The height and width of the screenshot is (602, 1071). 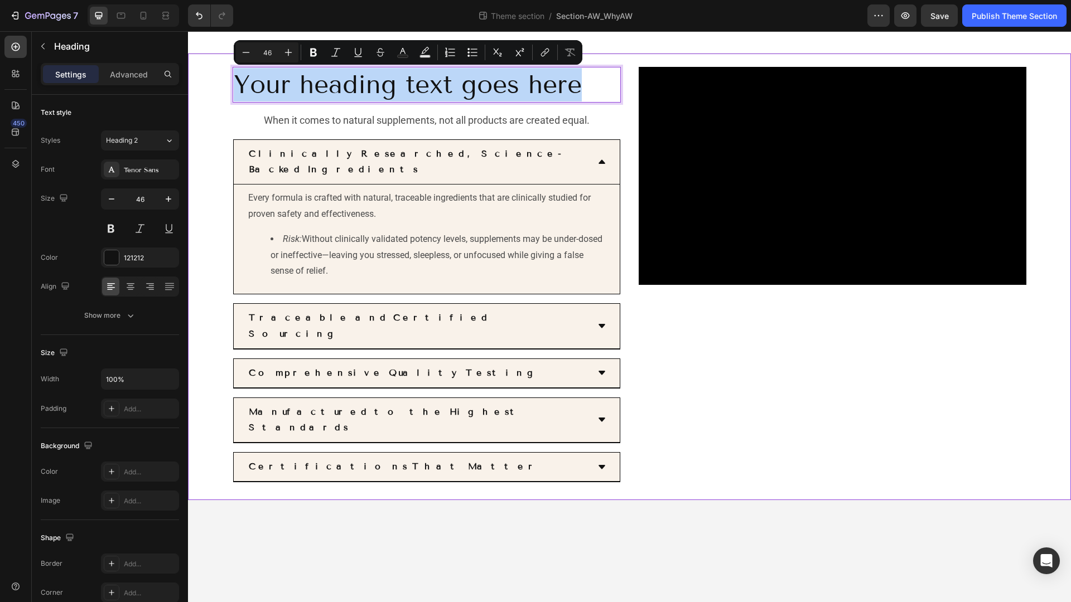 What do you see at coordinates (43, 16) in the screenshot?
I see `button: 7` at bounding box center [43, 16].